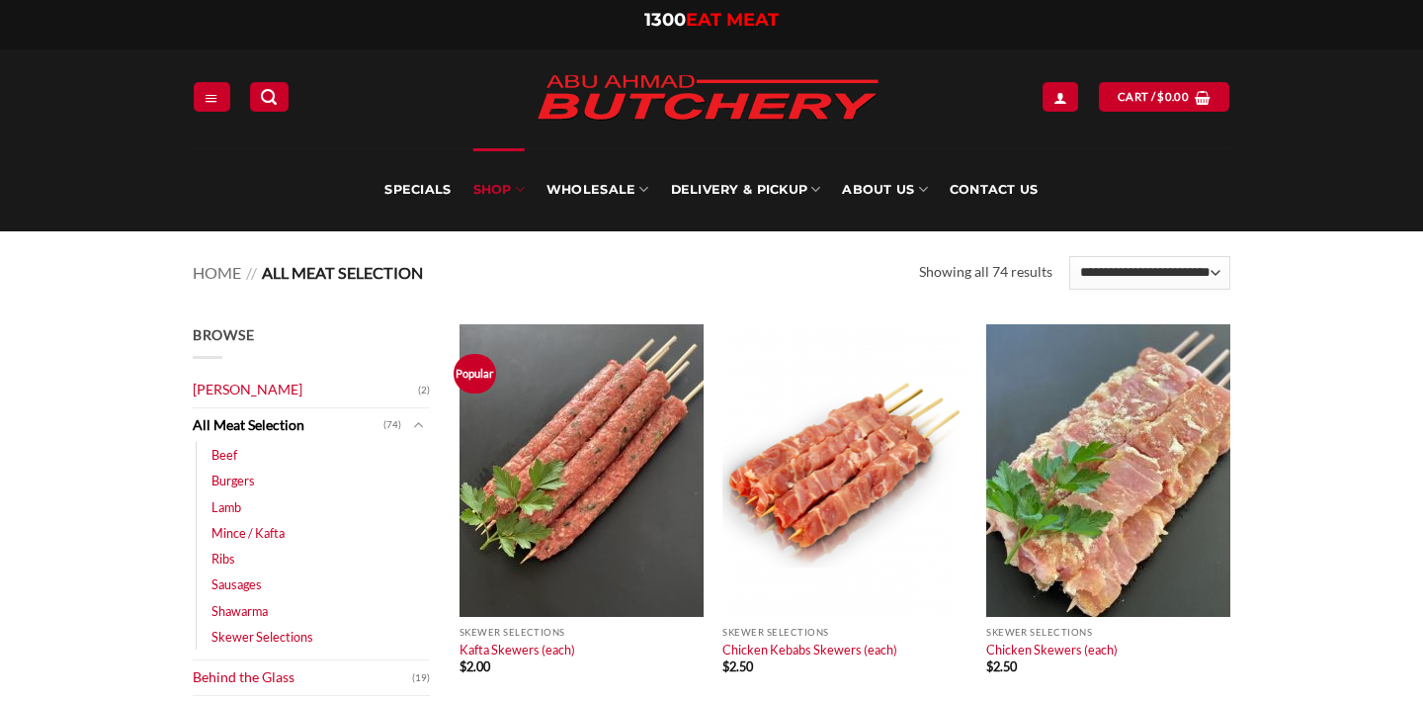  Describe the element at coordinates (1153, 97) in the screenshot. I see `span: Cart /` at that location.